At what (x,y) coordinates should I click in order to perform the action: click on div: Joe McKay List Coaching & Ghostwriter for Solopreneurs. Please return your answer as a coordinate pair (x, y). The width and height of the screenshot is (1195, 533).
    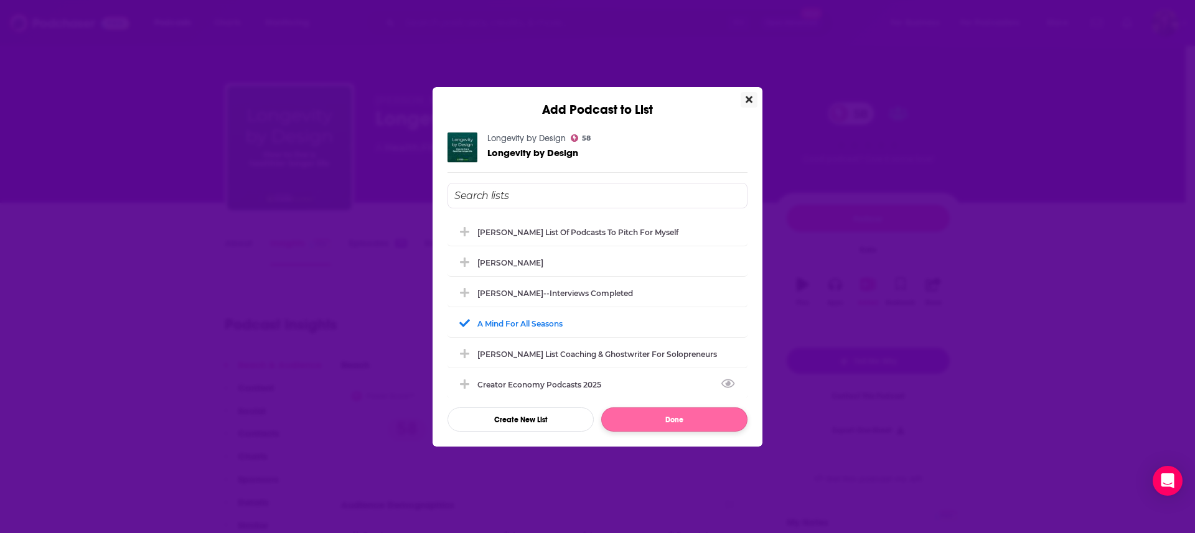
    Looking at the image, I should click on (598, 354).